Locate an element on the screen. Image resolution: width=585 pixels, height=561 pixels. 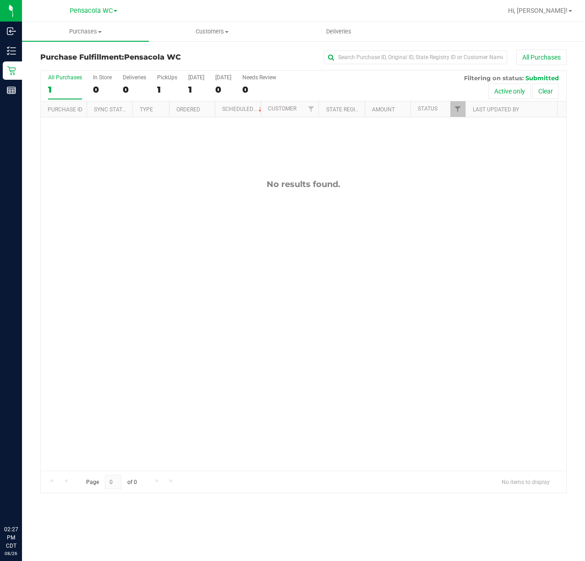
span: Filtering on status: is located at coordinates (494, 78).